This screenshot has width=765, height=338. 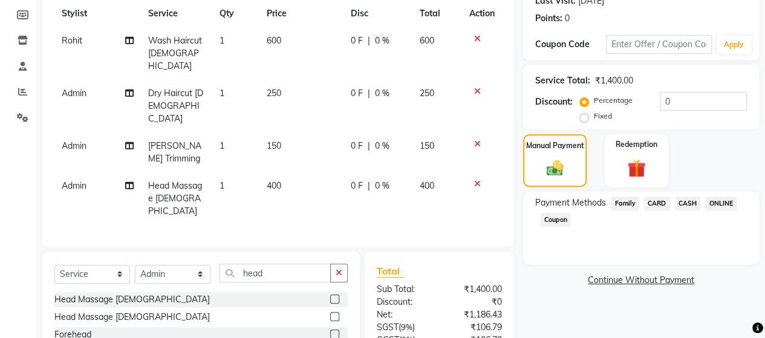 I want to click on label: Fixed, so click(x=603, y=116).